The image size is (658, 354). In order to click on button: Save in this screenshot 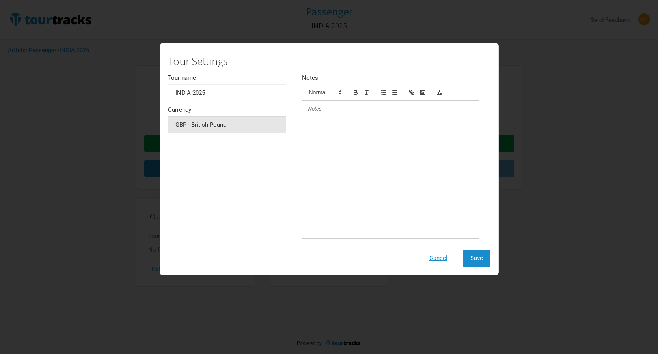, I will do `click(477, 258)`.